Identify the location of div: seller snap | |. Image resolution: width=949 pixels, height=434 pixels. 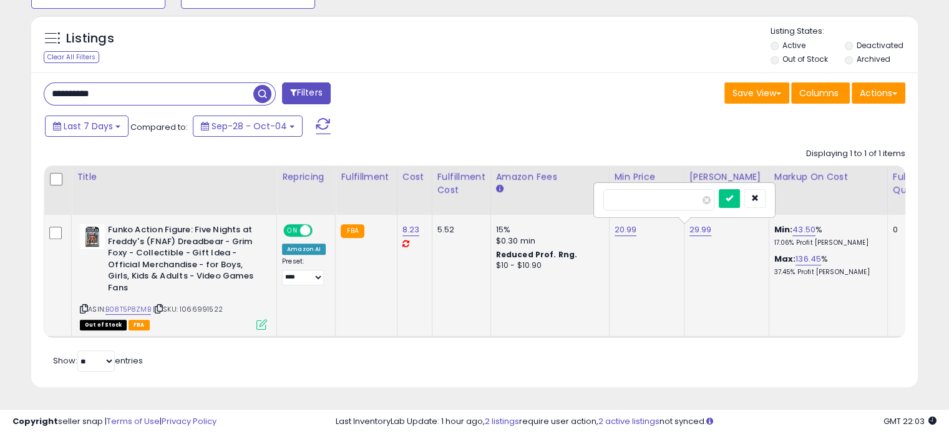
(114, 421).